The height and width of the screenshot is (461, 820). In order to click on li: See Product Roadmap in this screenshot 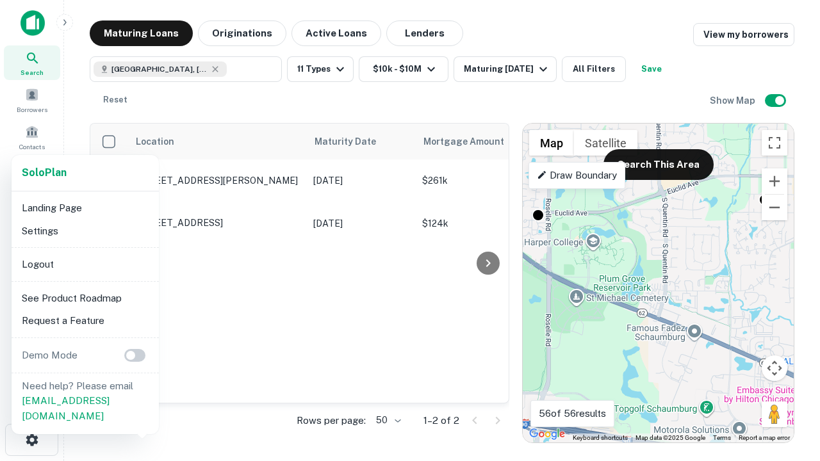, I will do `click(85, 299)`.